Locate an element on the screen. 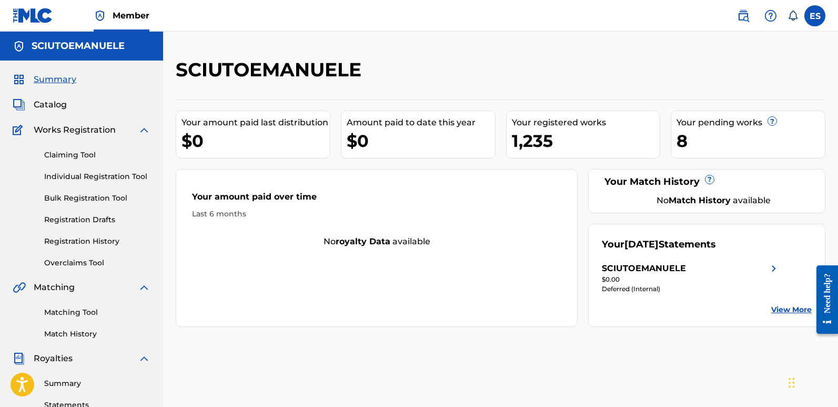  span: Works Registration is located at coordinates (75, 130).